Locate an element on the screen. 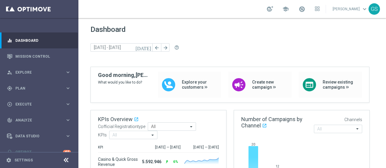 This screenshot has height=168, width=386. a: Dashboard is located at coordinates (43, 40).